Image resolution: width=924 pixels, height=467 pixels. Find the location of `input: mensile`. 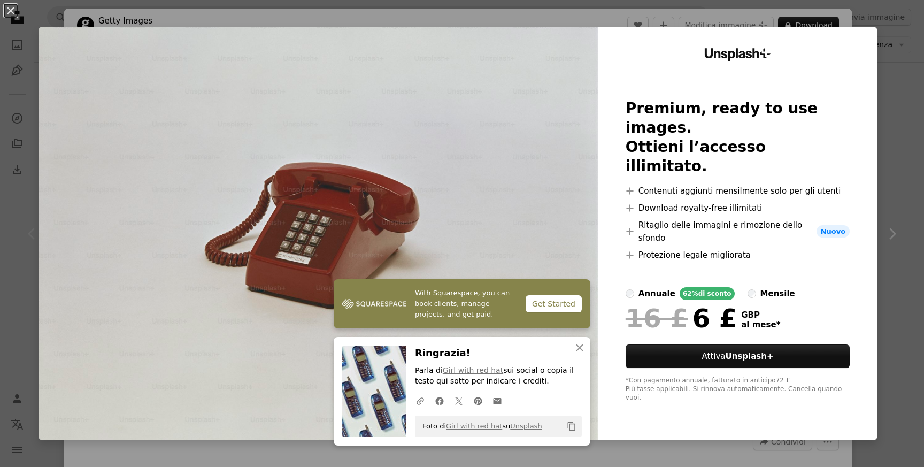

input: mensile is located at coordinates (752, 293).